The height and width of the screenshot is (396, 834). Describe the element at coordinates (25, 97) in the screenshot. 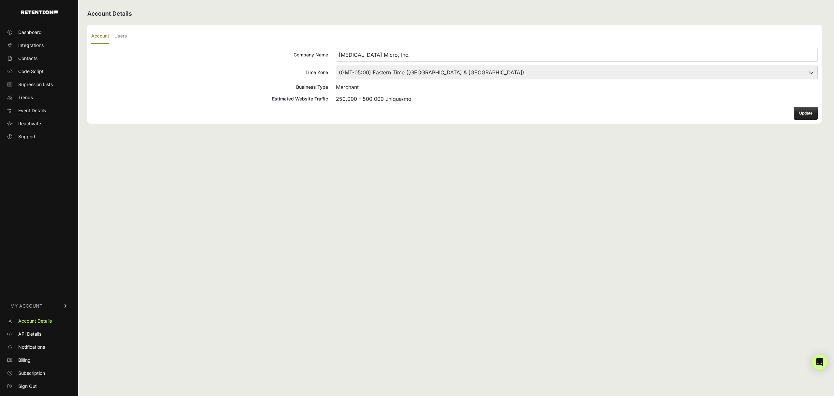

I see `span: Trends` at that location.